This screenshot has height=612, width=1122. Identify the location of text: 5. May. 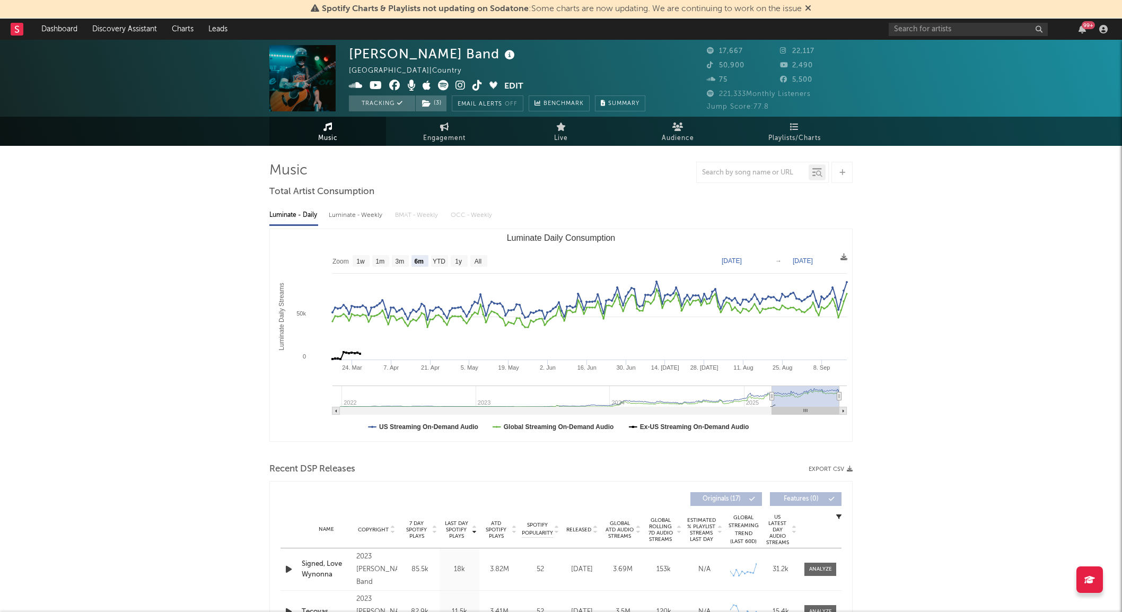
(470, 367).